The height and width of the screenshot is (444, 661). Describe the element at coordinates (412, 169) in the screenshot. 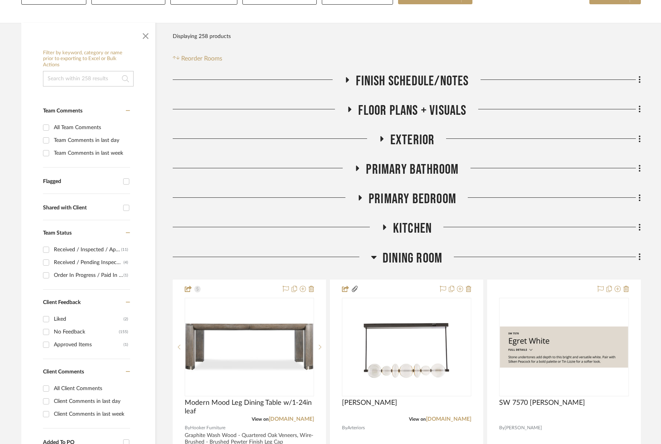

I see `span: Primary Bathroom` at that location.